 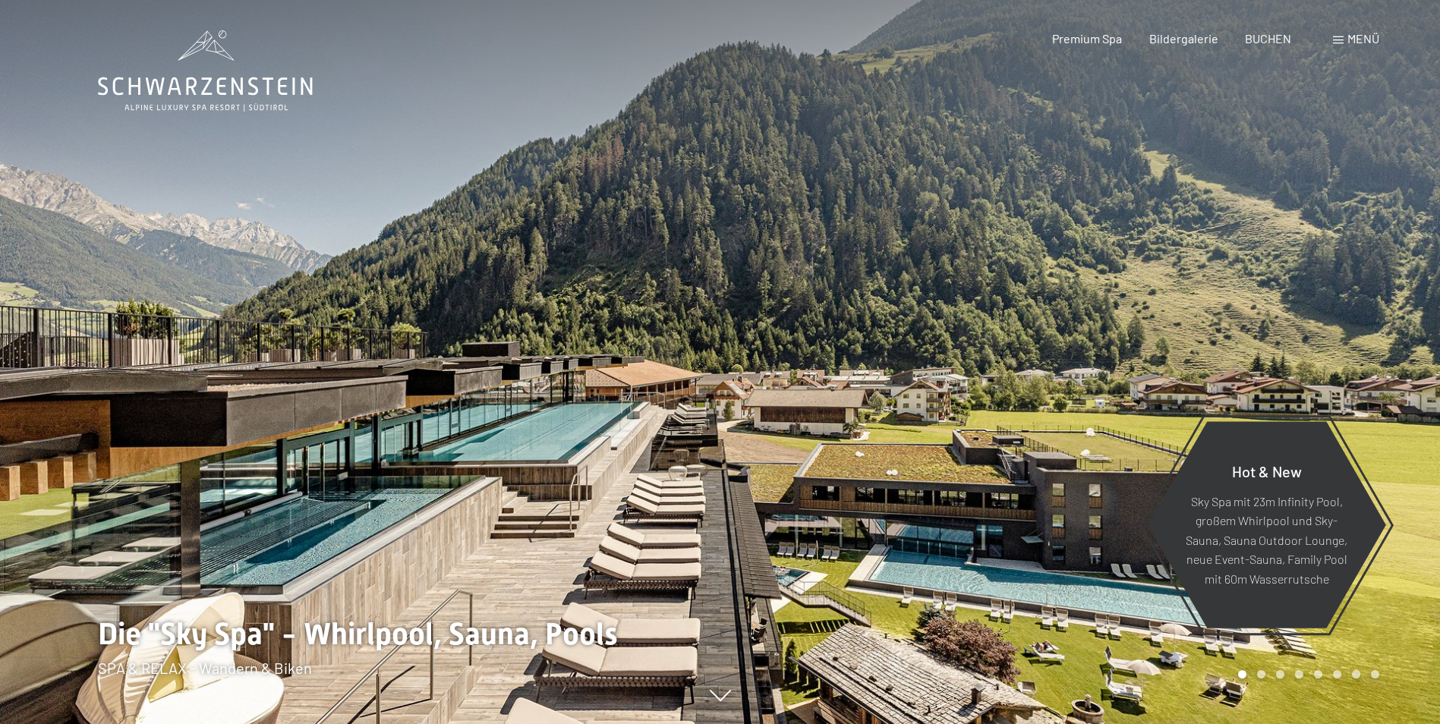 What do you see at coordinates (1267, 540) in the screenshot?
I see `p: Sky Spa mit 23m Infinity Pool, großem Whirlpool und Sky-Sauna, Sauna Outdoor Lounge, neue Event-S...` at bounding box center [1267, 540].